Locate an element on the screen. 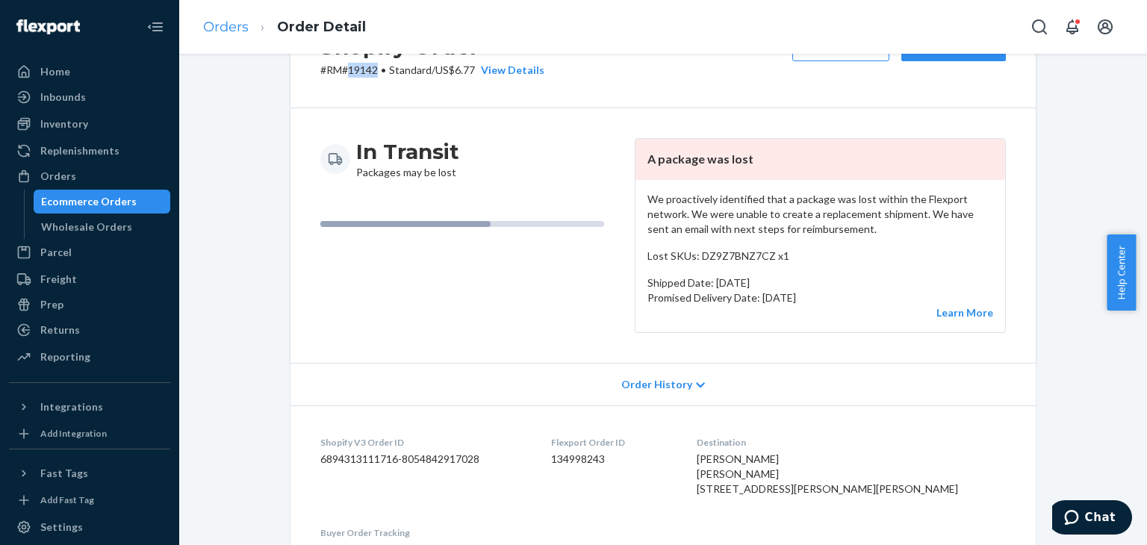  div: Add Fast Tag is located at coordinates (67, 500).